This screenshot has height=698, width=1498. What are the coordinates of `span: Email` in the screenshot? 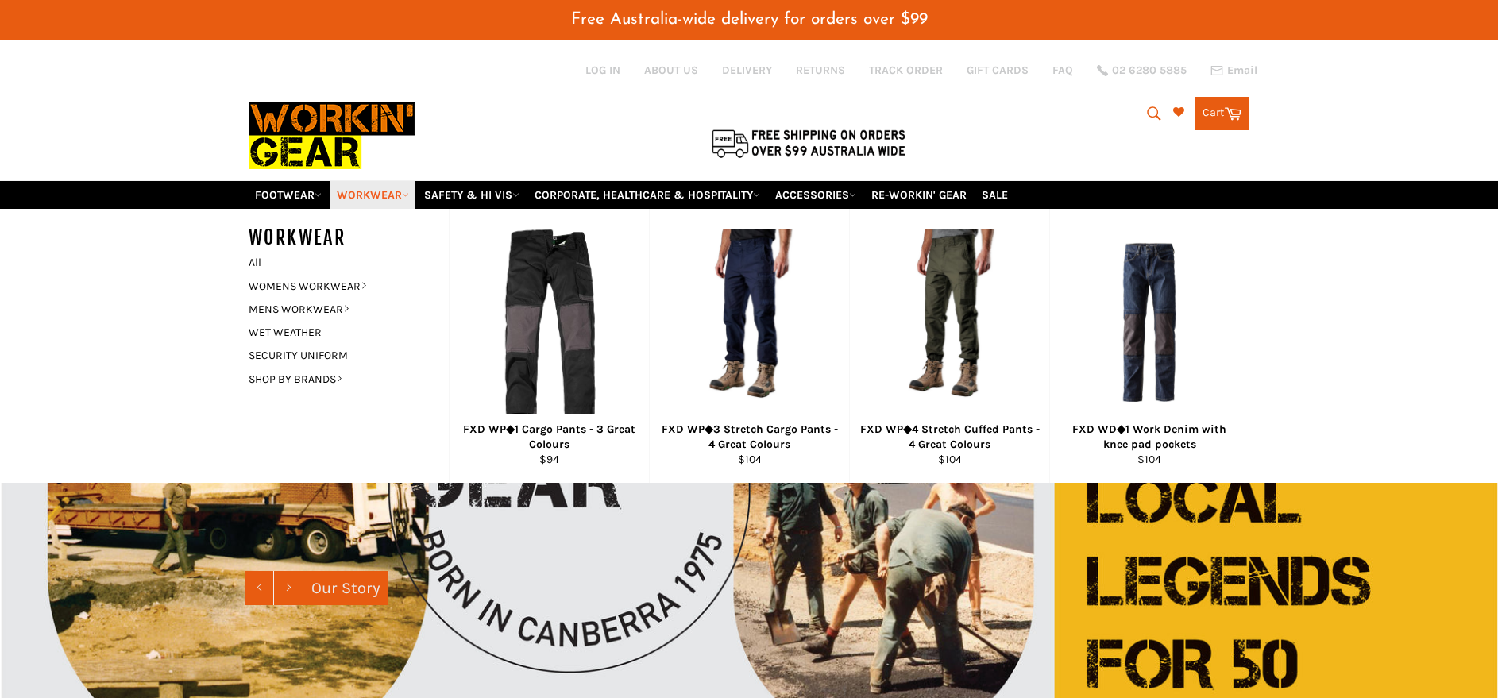 It's located at (1242, 71).